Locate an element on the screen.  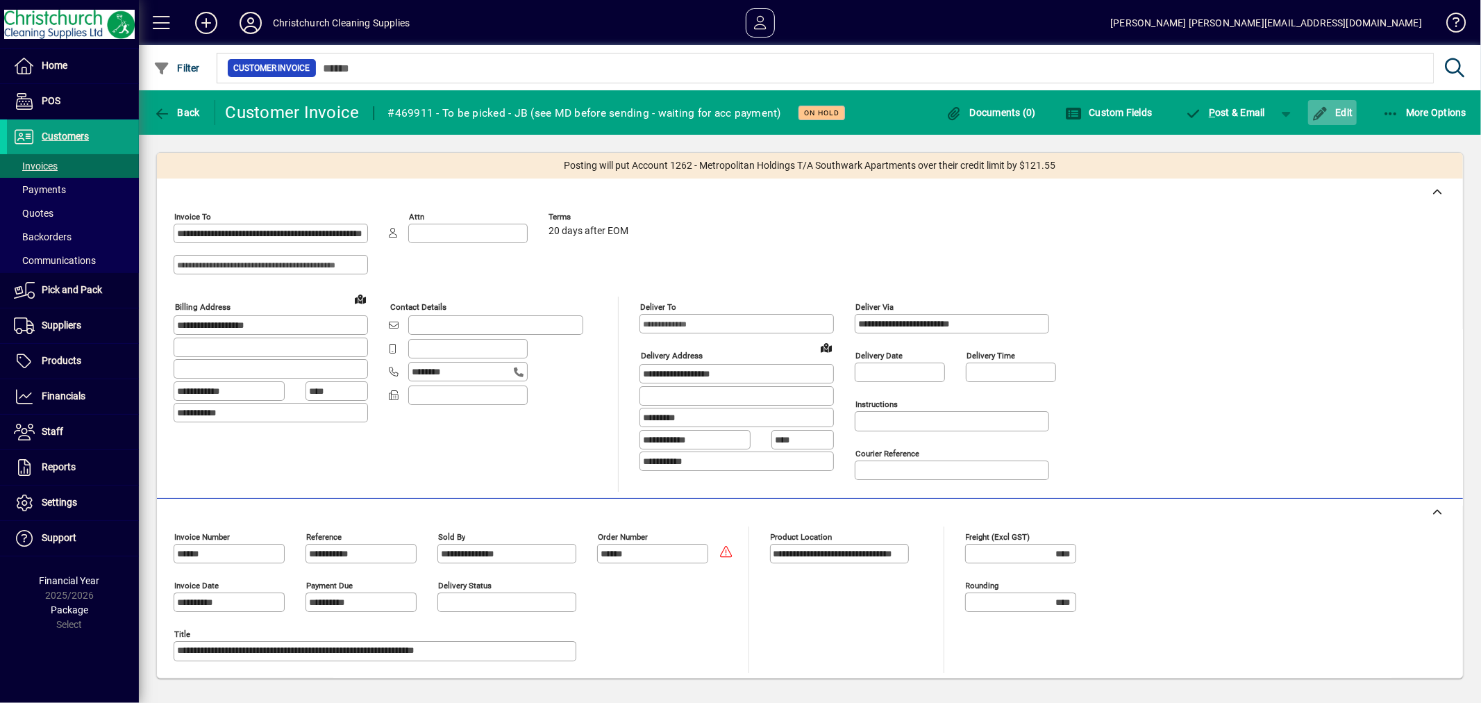
span: Posting will put Account 1262 - Metropolitan Holdings T/A Southwark Apartments over their credit ... is located at coordinates (810, 165).